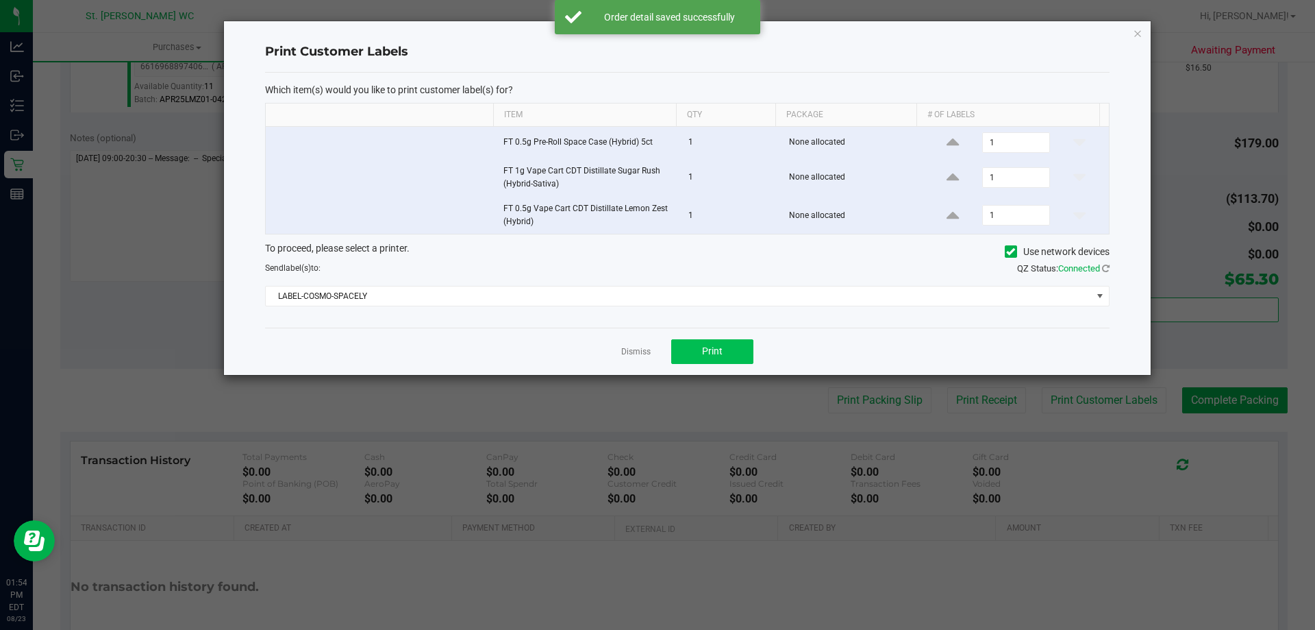 This screenshot has height=630, width=1315. What do you see at coordinates (713, 351) in the screenshot?
I see `span: Print` at bounding box center [713, 351].